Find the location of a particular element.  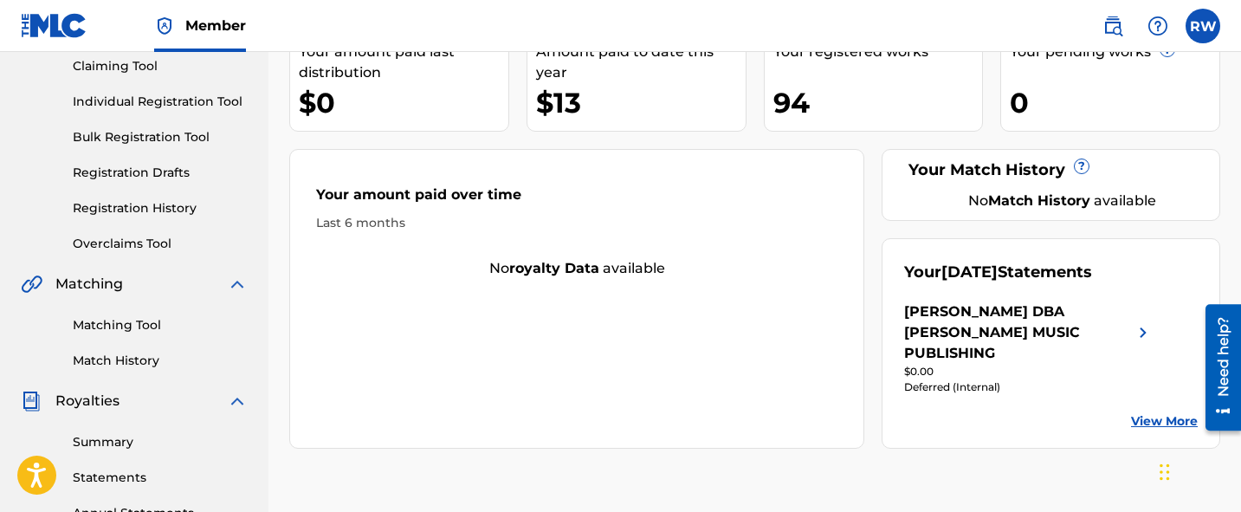

div: Help is located at coordinates (1158, 26).